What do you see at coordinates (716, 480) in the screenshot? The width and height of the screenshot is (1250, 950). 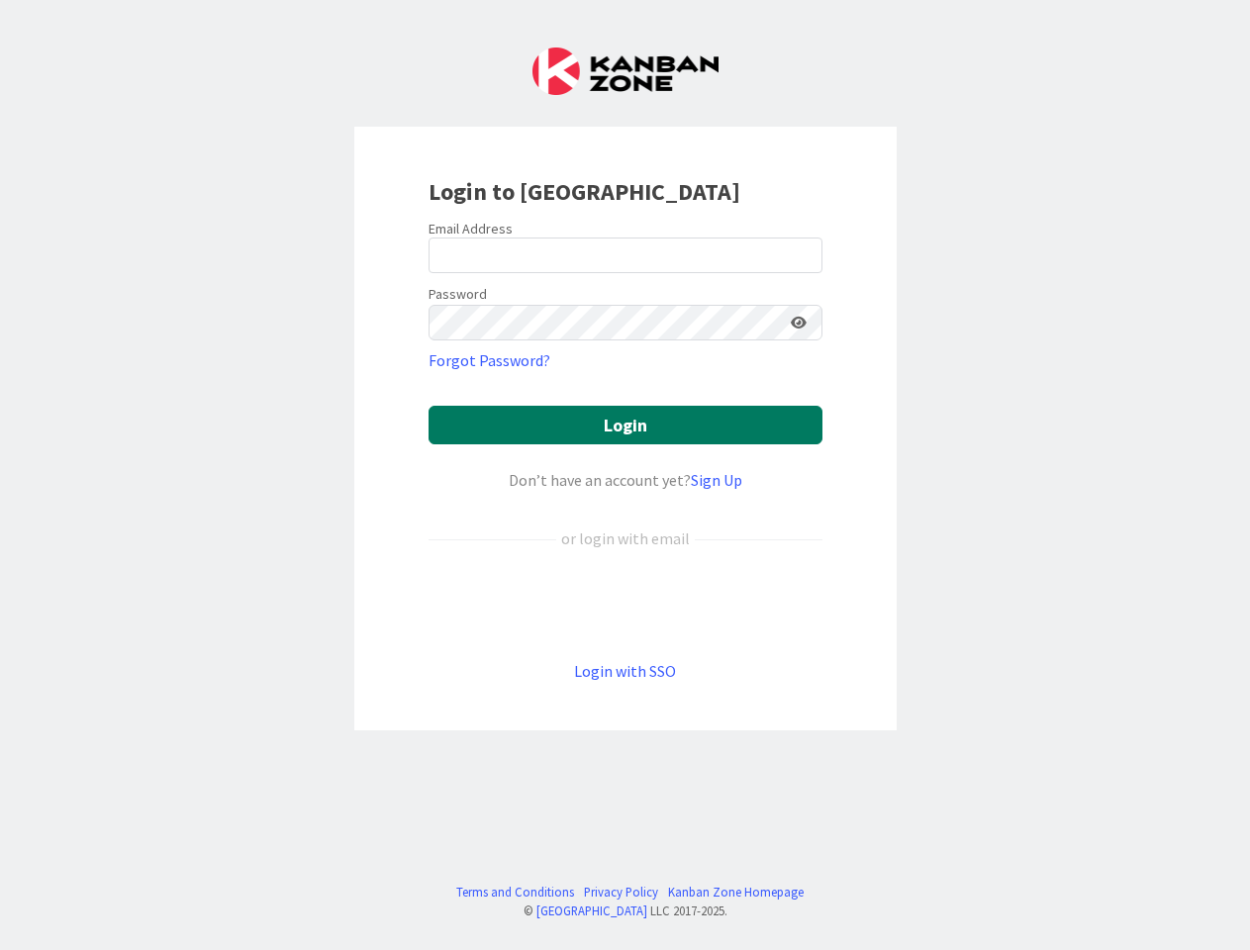 I see `a: Sign Up` at bounding box center [716, 480].